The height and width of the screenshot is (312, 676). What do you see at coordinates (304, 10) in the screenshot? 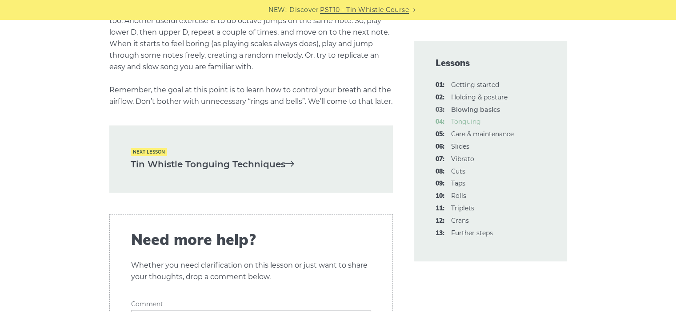
I see `span: Discover` at bounding box center [304, 10].